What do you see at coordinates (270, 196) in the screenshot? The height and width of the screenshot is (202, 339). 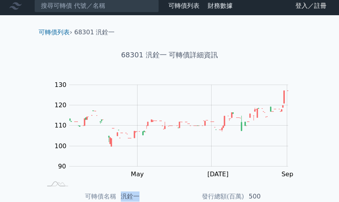 I see `td: 500` at bounding box center [270, 196].